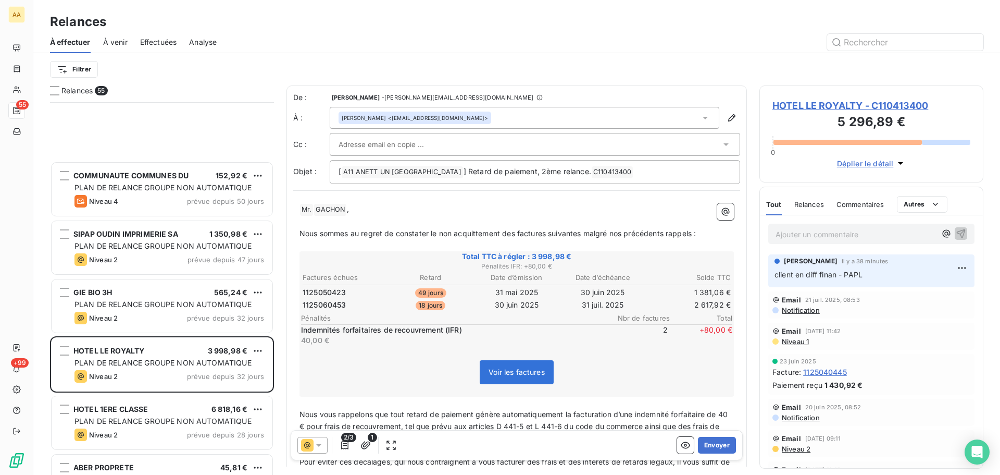  Describe the element at coordinates (226, 434) in the screenshot. I see `span: prévue depuis 28 jours` at that location.